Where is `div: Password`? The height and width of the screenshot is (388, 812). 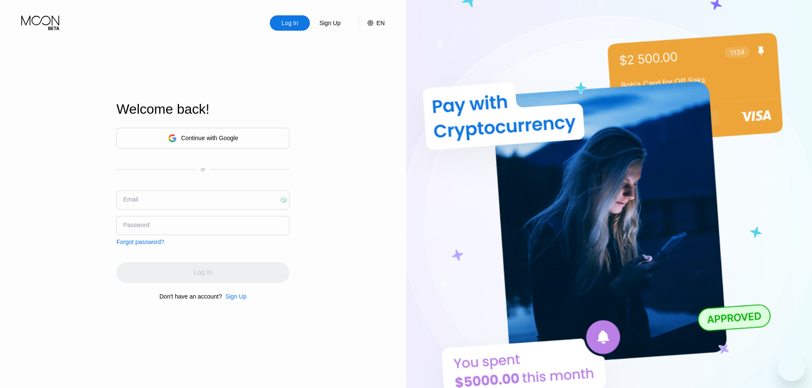 div: Password is located at coordinates (136, 225).